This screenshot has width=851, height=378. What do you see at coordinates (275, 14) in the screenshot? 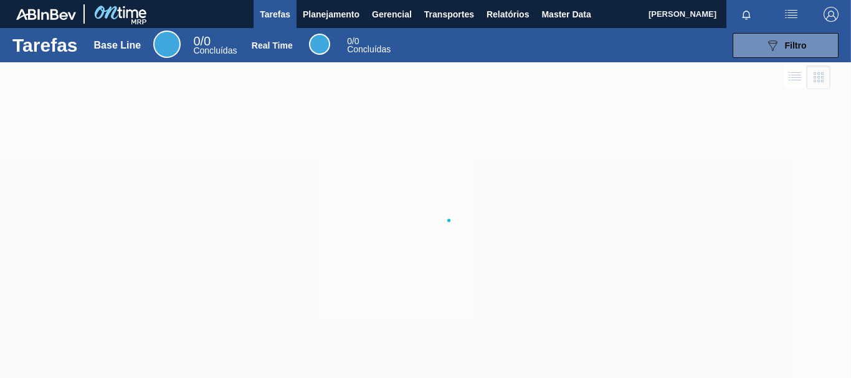
I see `span: Tarefas` at bounding box center [275, 14].